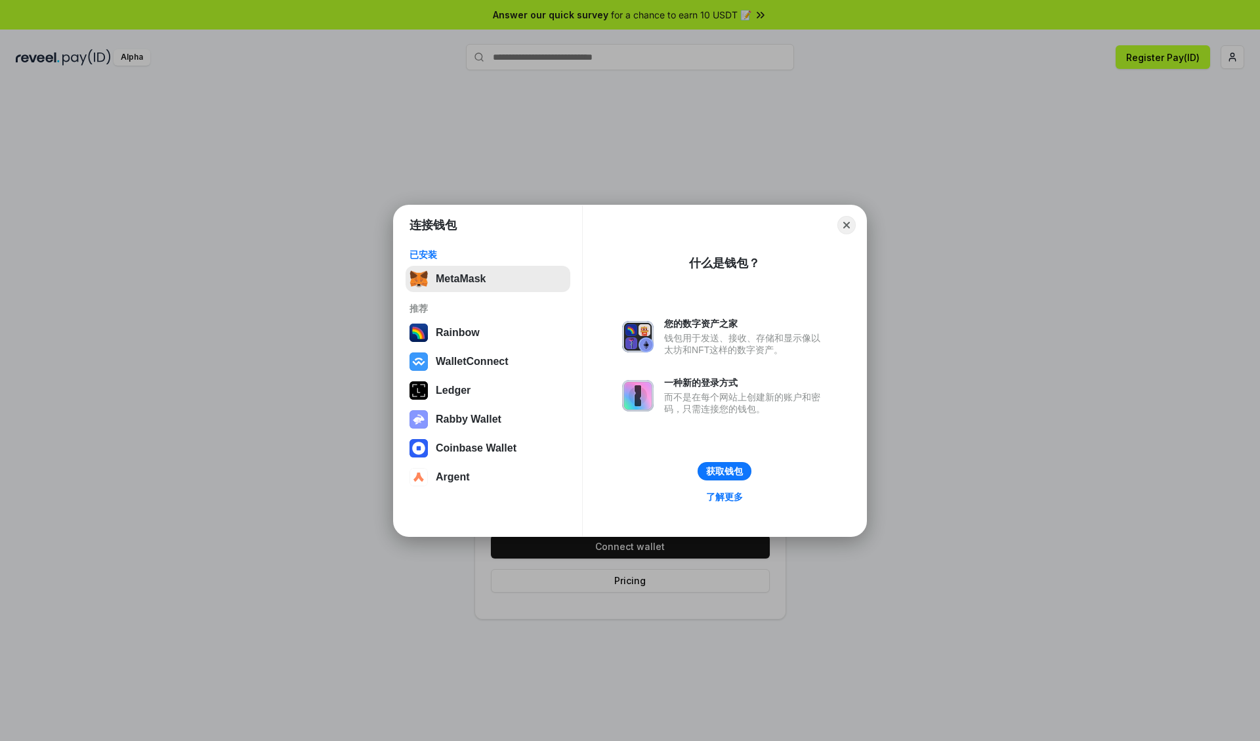 The image size is (1260, 741). I want to click on div: 获取钱包, so click(724, 471).